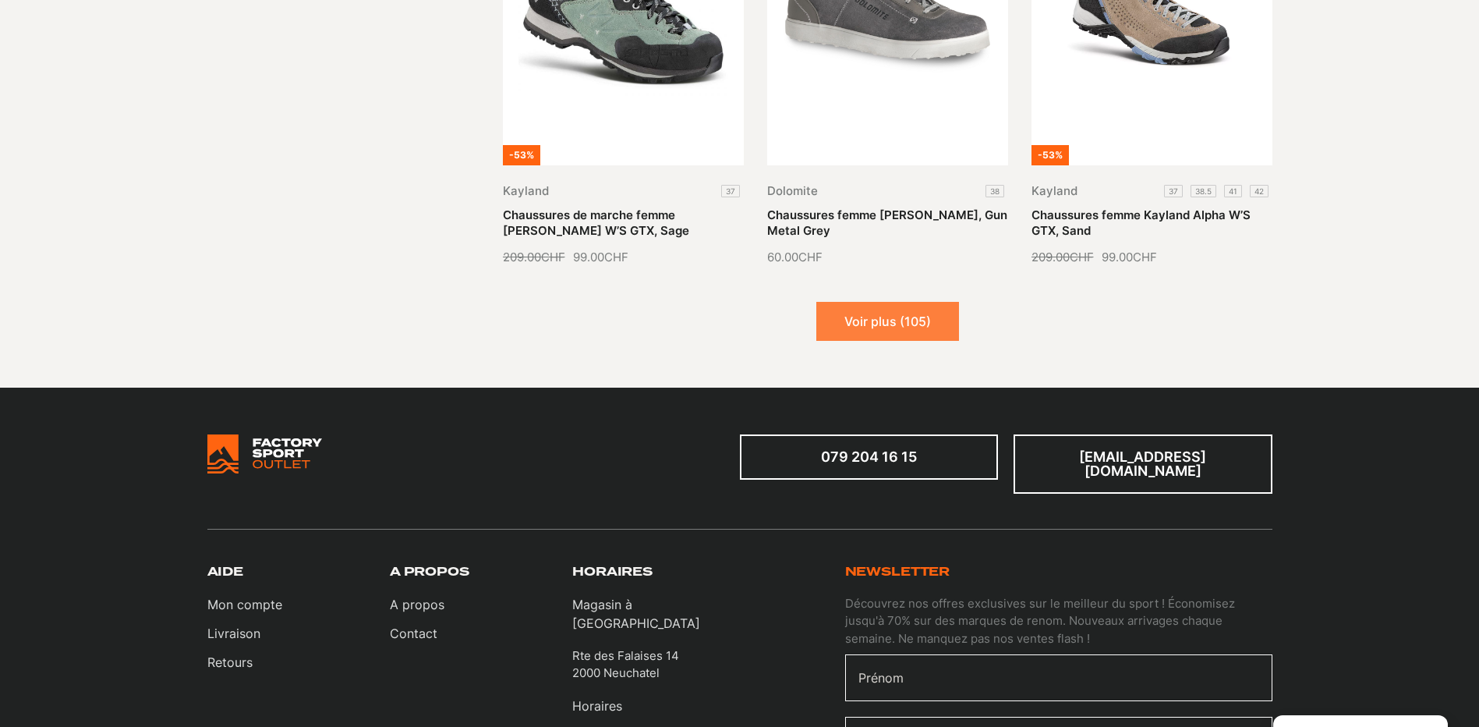  Describe the element at coordinates (417, 604) in the screenshot. I see `a: A propos` at that location.